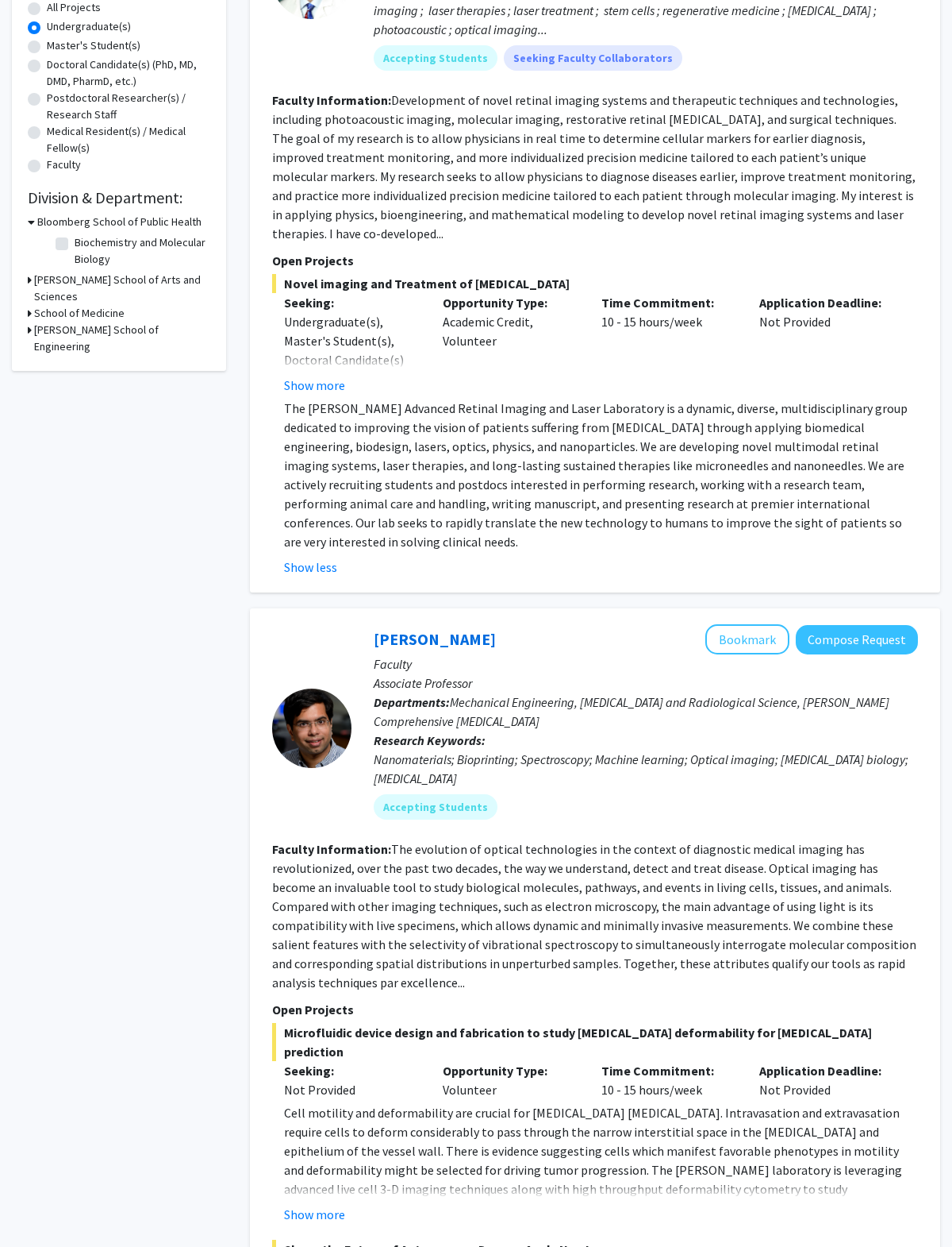  What do you see at coordinates (93, 45) in the screenshot?
I see `label: Master's Student(s)` at bounding box center [93, 45].